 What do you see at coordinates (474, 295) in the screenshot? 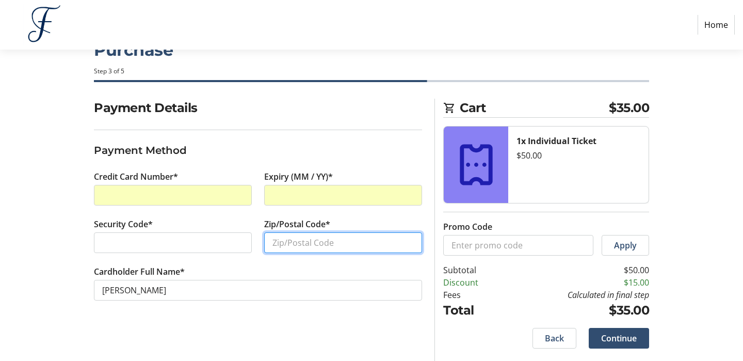
I see `td: Fees` at bounding box center [474, 295].